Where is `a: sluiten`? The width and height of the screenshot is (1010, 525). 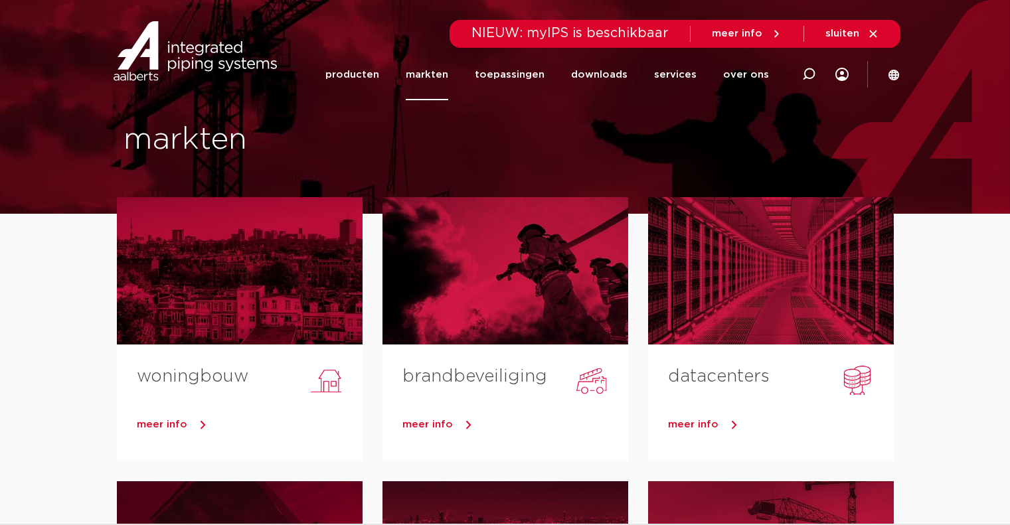
a: sluiten is located at coordinates (852, 34).